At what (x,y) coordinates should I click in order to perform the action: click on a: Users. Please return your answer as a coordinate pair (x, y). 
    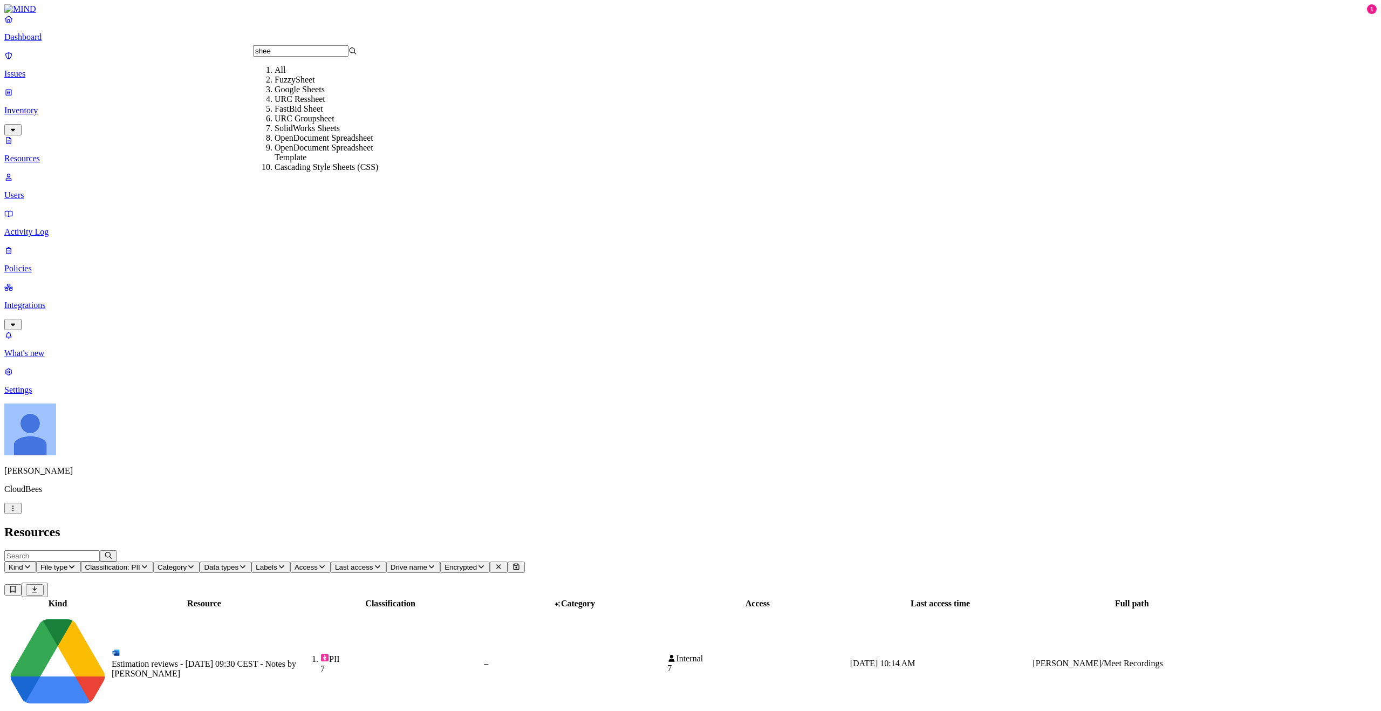
    Looking at the image, I should click on (691, 186).